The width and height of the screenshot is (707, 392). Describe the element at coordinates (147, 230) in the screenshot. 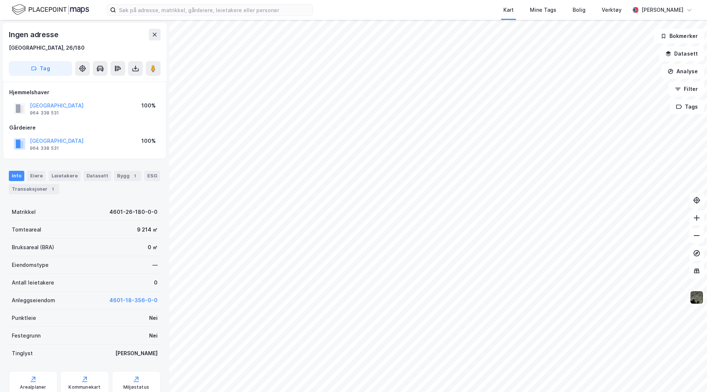

I see `div: 9 214 ㎡` at that location.